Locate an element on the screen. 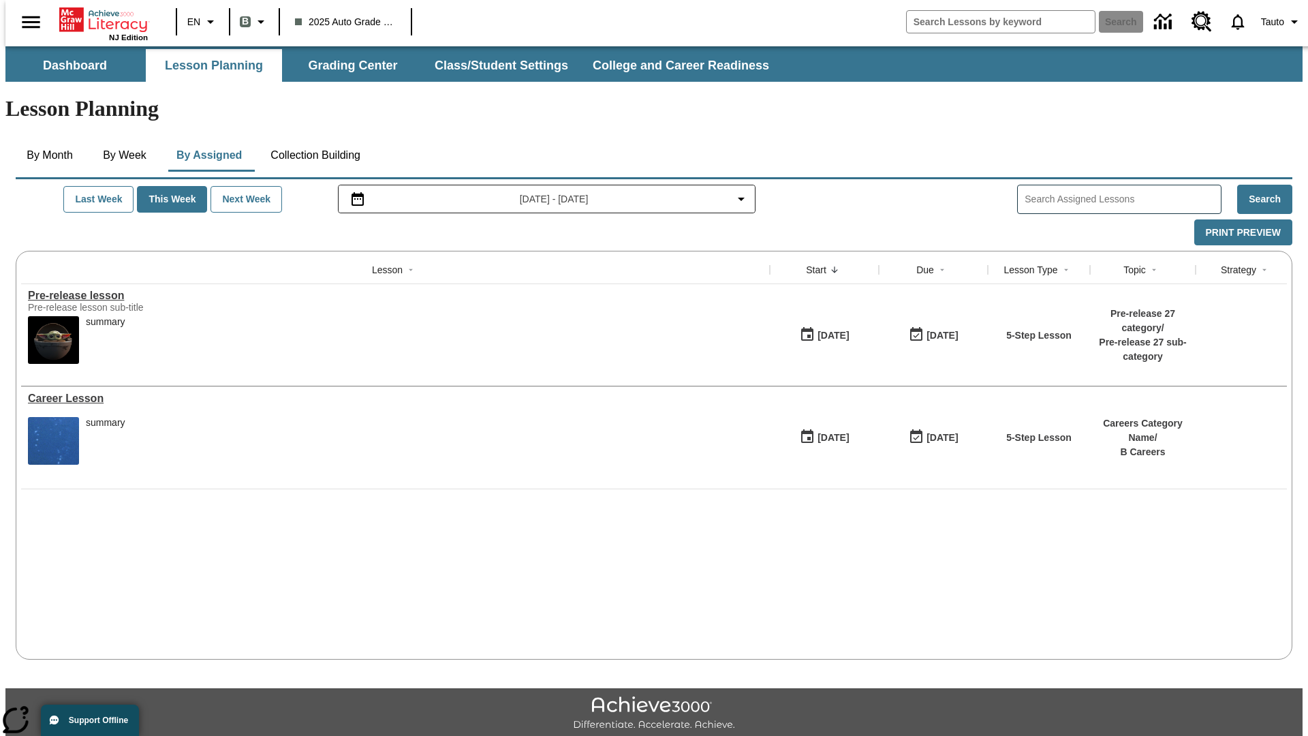 The image size is (1308, 736). div: Pre-release lesson is located at coordinates (395, 296).